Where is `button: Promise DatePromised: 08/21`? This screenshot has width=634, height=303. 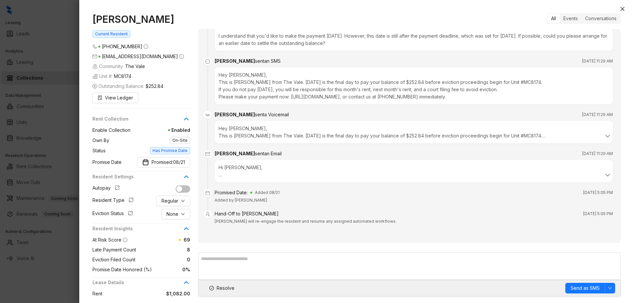 button: Promise DatePromised: 08/21 is located at coordinates (164, 162).